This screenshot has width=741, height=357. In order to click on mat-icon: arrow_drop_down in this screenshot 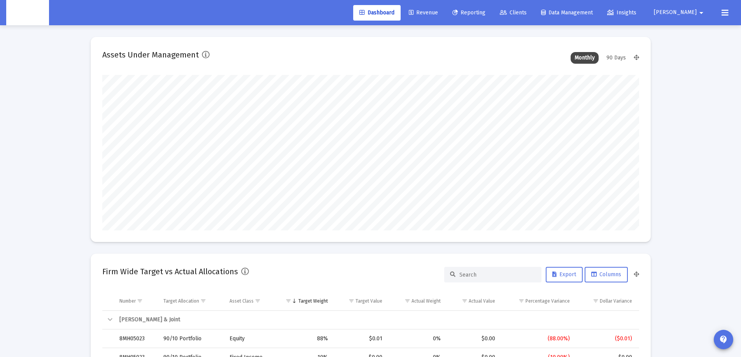, I will do `click(701, 13)`.